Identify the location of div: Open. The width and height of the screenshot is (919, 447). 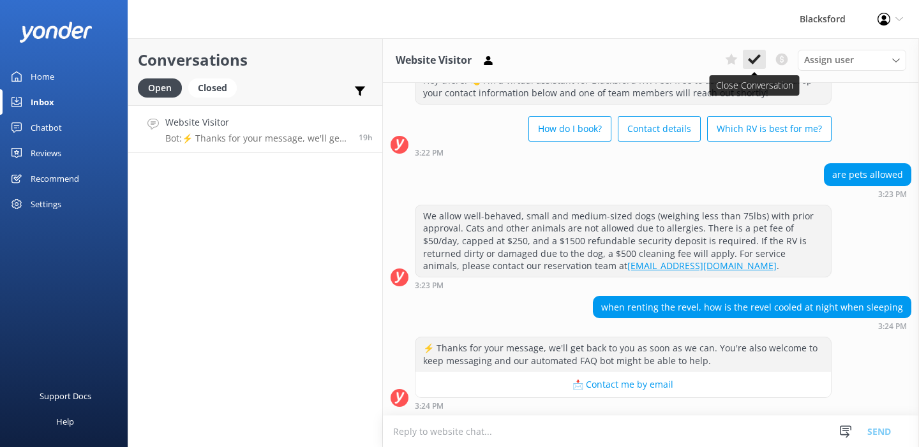
(160, 88).